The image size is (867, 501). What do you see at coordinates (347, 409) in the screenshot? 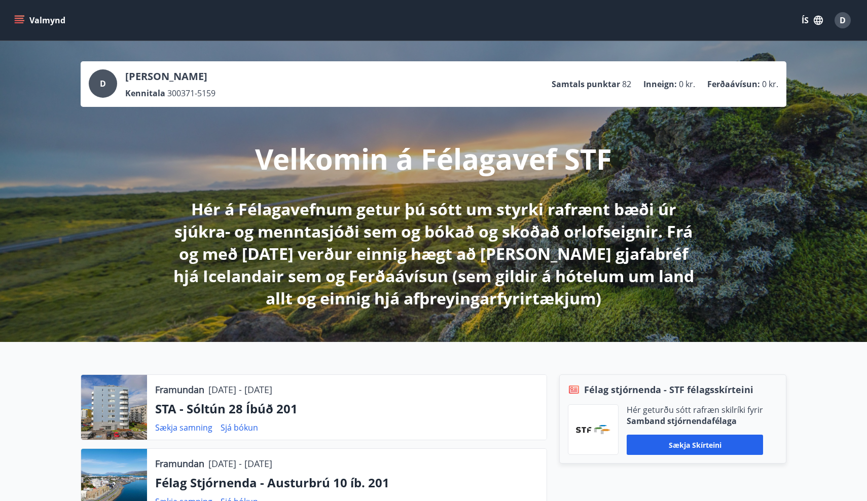
I see `p: STA - Sóltún 28 Íbúð 201` at bounding box center [347, 409].